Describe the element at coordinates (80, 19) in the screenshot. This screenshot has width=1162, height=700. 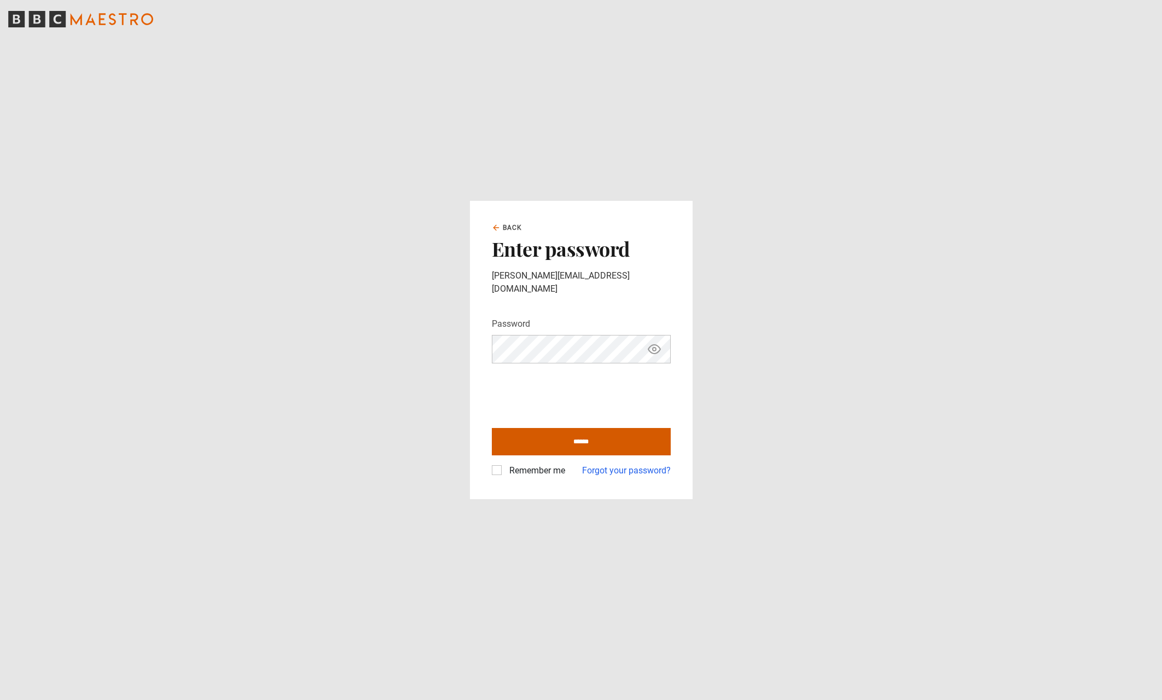
I see `a: BBC Maestro` at that location.